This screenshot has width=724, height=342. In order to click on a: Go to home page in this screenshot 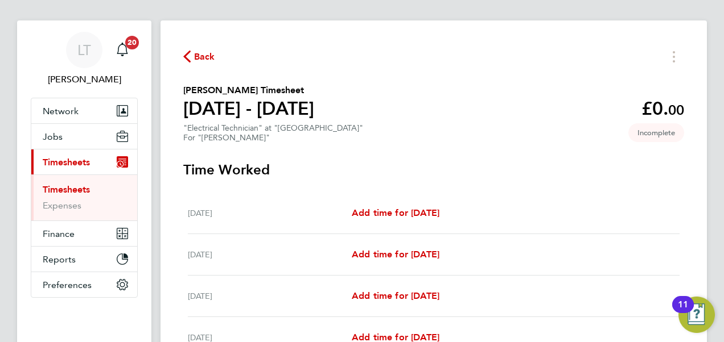, I will do `click(84, 319)`.